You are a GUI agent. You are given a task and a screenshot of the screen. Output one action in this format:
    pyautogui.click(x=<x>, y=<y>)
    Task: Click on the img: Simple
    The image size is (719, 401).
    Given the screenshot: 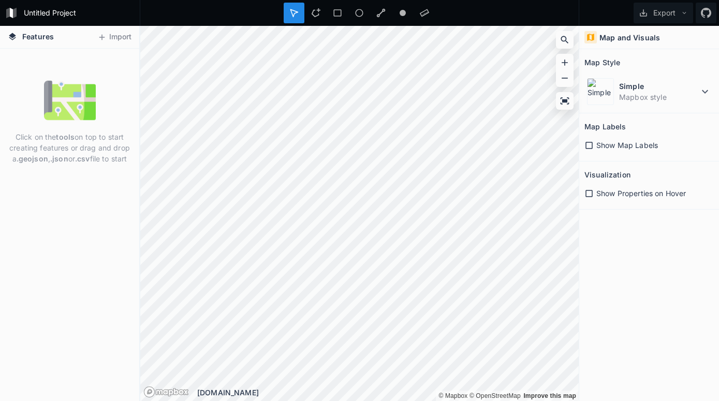 What is the action you would take?
    pyautogui.click(x=600, y=92)
    